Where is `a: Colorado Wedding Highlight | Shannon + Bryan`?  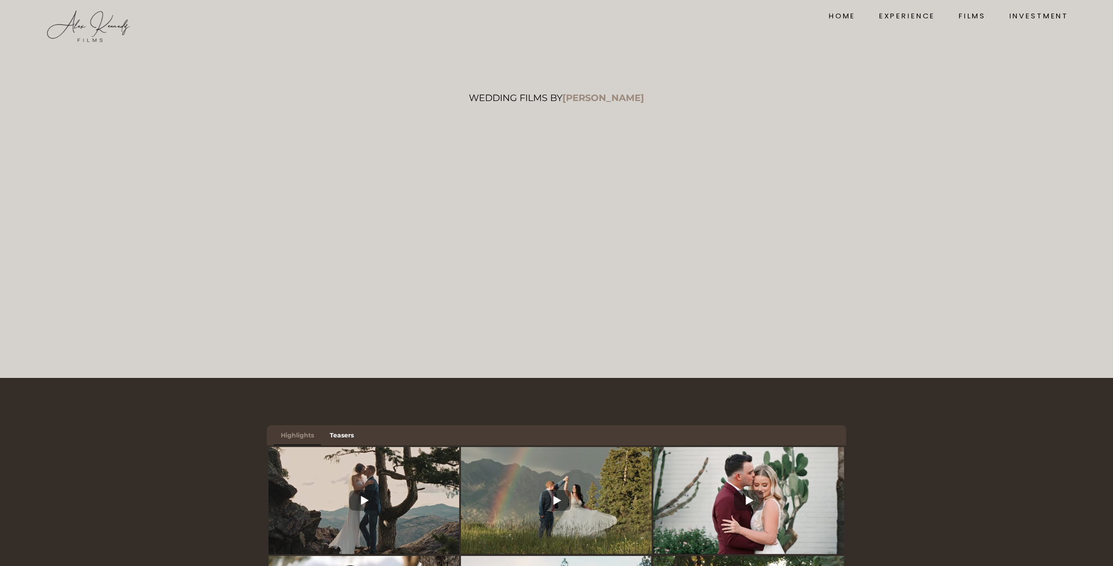
a: Colorado Wedding Highlight | Shannon + Bryan is located at coordinates (364, 500).